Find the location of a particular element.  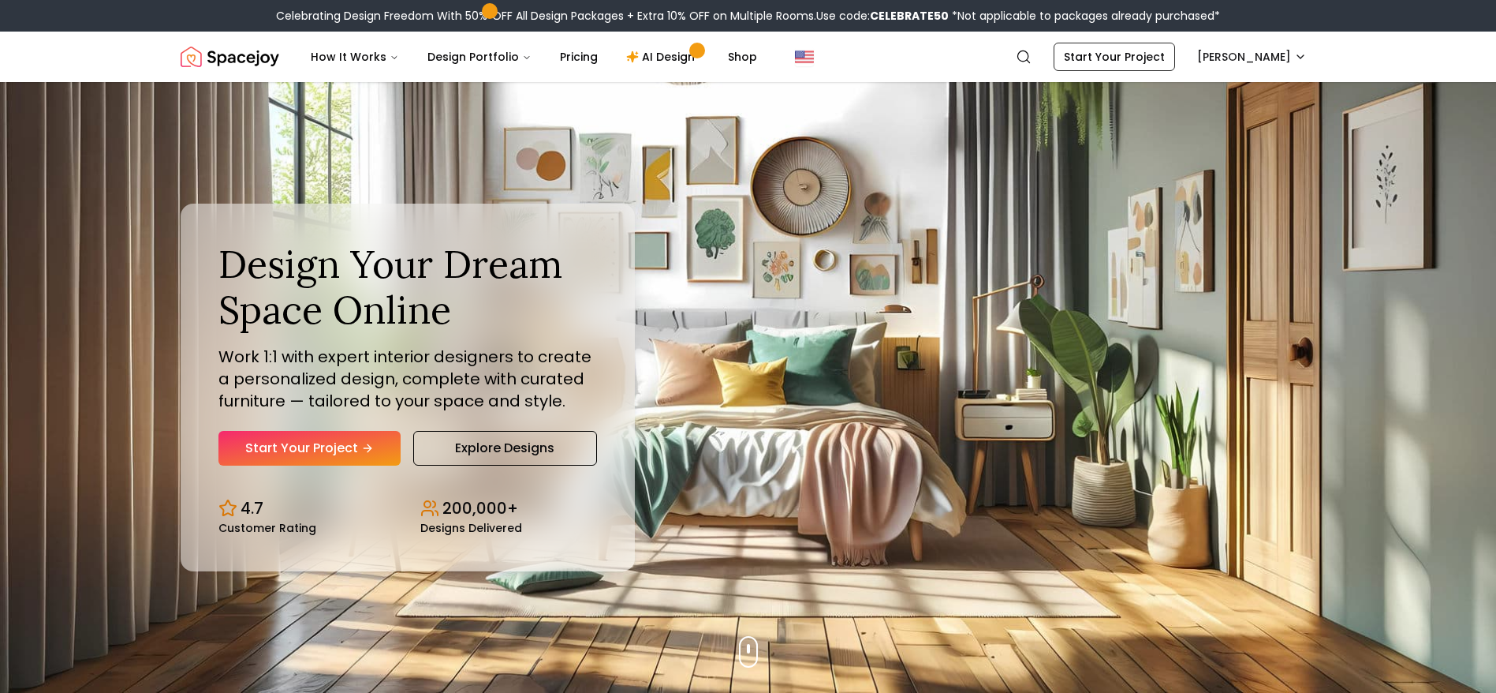

small: Designs Delivered is located at coordinates (471, 528).